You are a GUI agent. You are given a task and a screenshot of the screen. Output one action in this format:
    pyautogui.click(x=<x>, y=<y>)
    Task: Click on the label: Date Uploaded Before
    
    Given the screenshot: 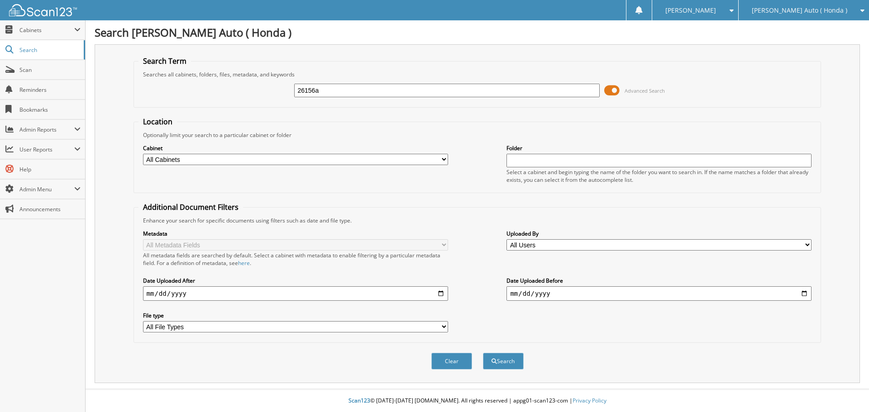 What is the action you would take?
    pyautogui.click(x=659, y=280)
    